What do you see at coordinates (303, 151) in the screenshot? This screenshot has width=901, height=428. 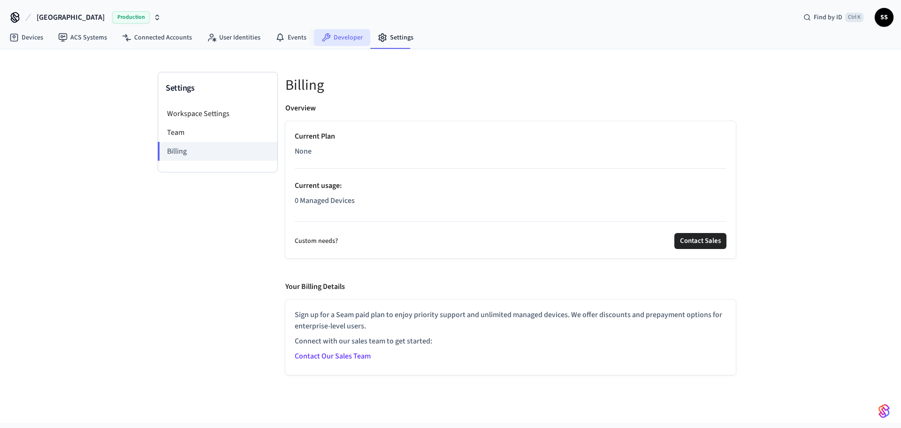 I see `span: None` at bounding box center [303, 151].